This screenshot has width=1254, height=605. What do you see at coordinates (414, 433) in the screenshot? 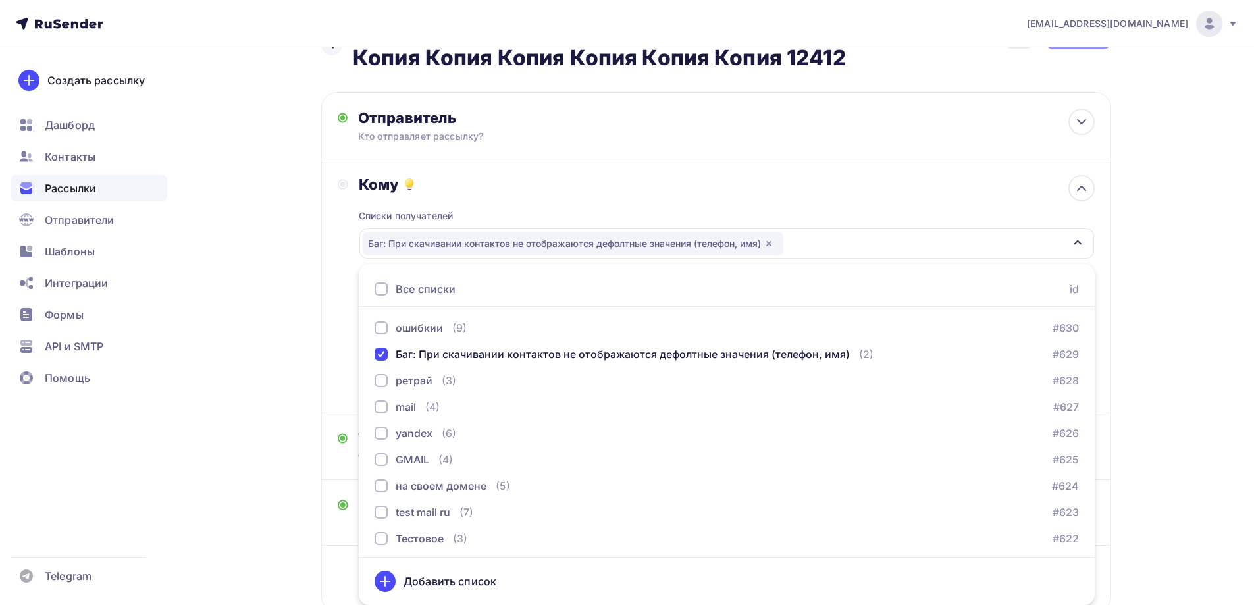
I see `div: yandex` at bounding box center [414, 433].